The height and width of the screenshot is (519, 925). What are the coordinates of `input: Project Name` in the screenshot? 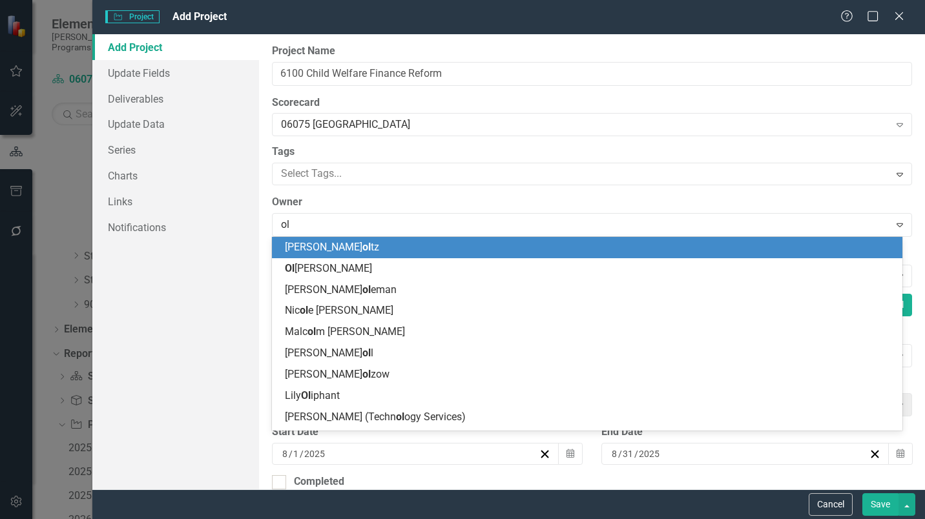 It's located at (591, 74).